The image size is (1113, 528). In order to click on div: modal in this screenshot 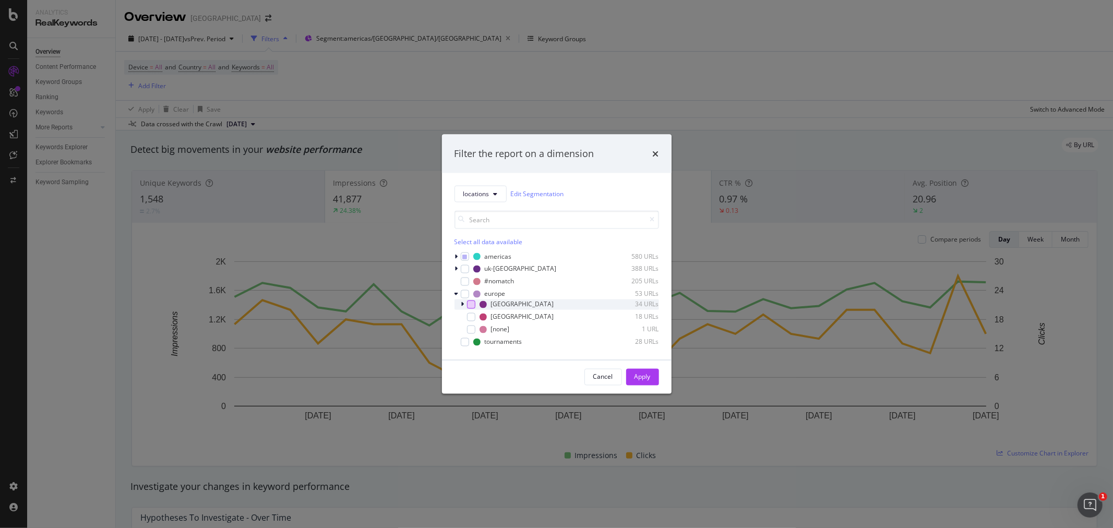, I will do `click(557, 264)`.